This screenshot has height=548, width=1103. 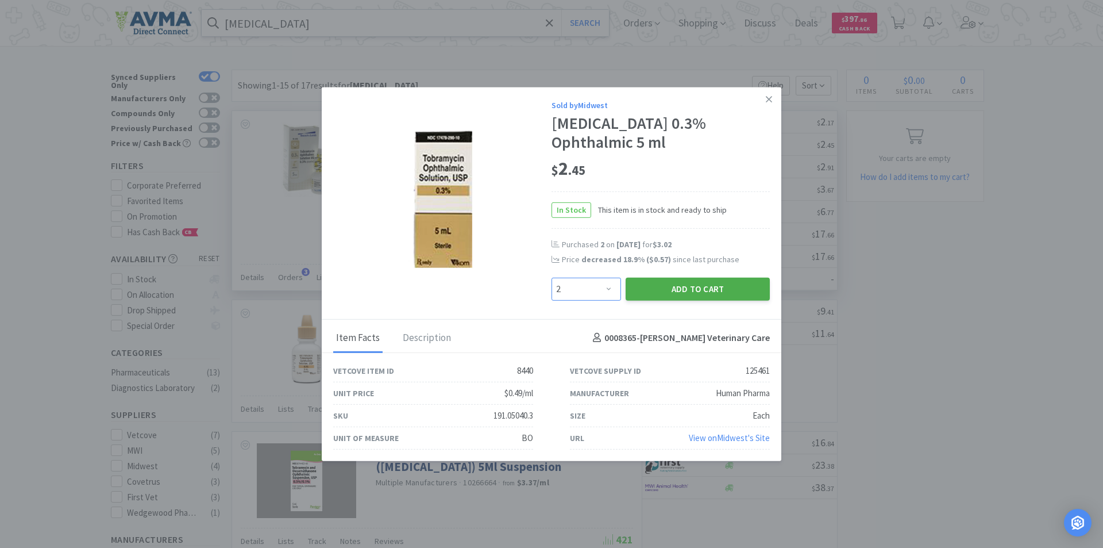 I want to click on div: BO, so click(x=528, y=438).